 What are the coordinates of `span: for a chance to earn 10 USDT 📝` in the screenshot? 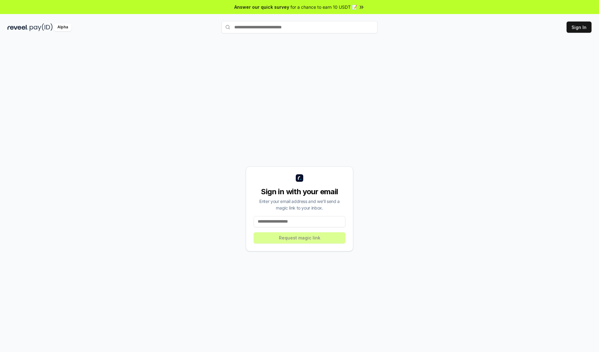 It's located at (324, 7).